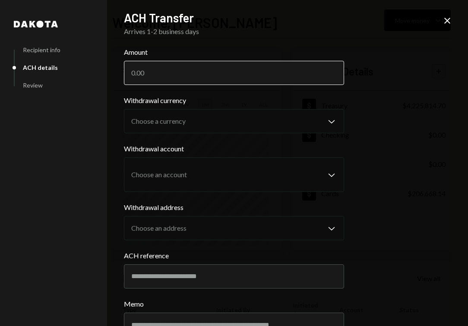  Describe the element at coordinates (234, 208) in the screenshot. I see `label: Withdrawal address` at that location.